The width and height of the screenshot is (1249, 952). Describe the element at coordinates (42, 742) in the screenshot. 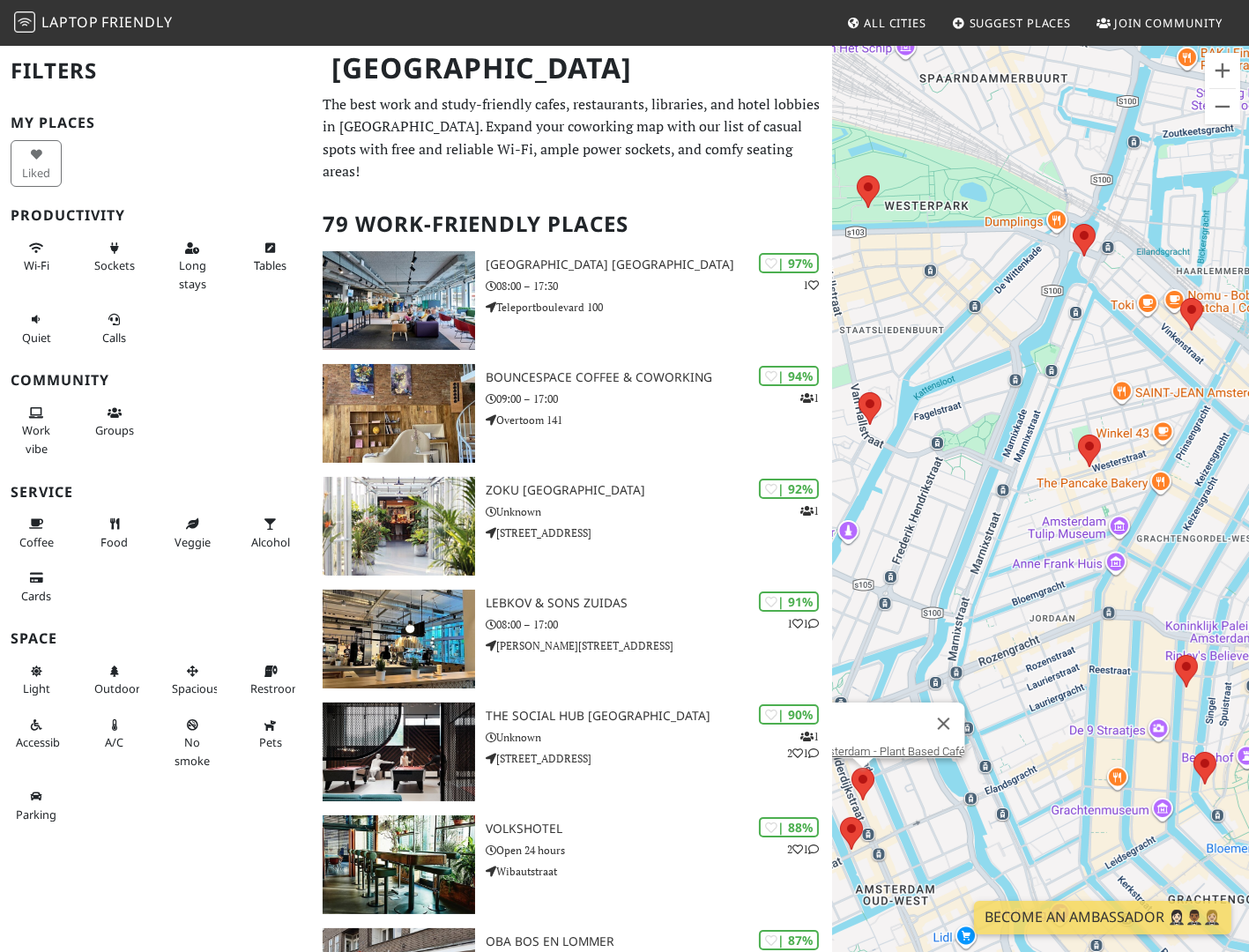

I see `span: Accessible` at that location.